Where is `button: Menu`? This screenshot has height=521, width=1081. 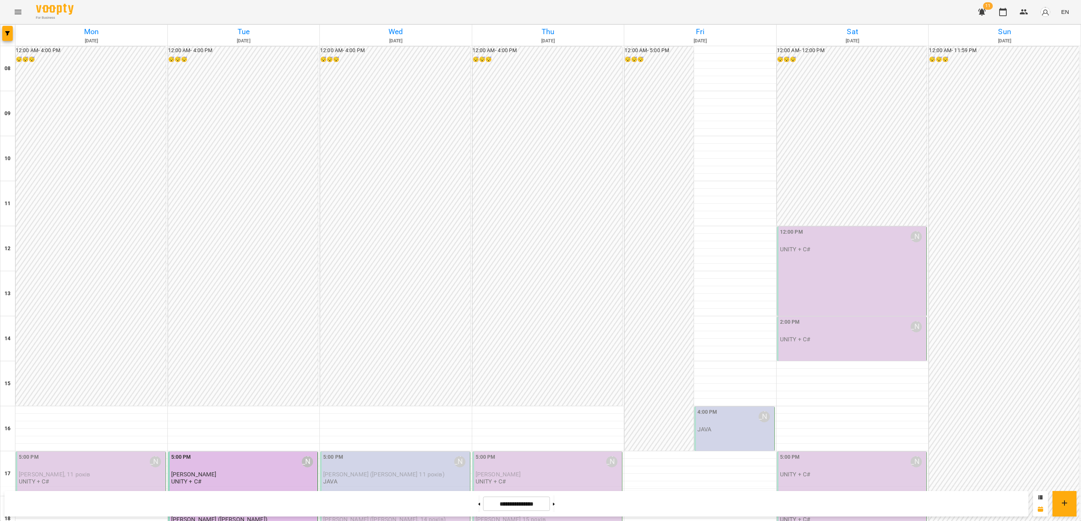 button: Menu is located at coordinates (18, 12).